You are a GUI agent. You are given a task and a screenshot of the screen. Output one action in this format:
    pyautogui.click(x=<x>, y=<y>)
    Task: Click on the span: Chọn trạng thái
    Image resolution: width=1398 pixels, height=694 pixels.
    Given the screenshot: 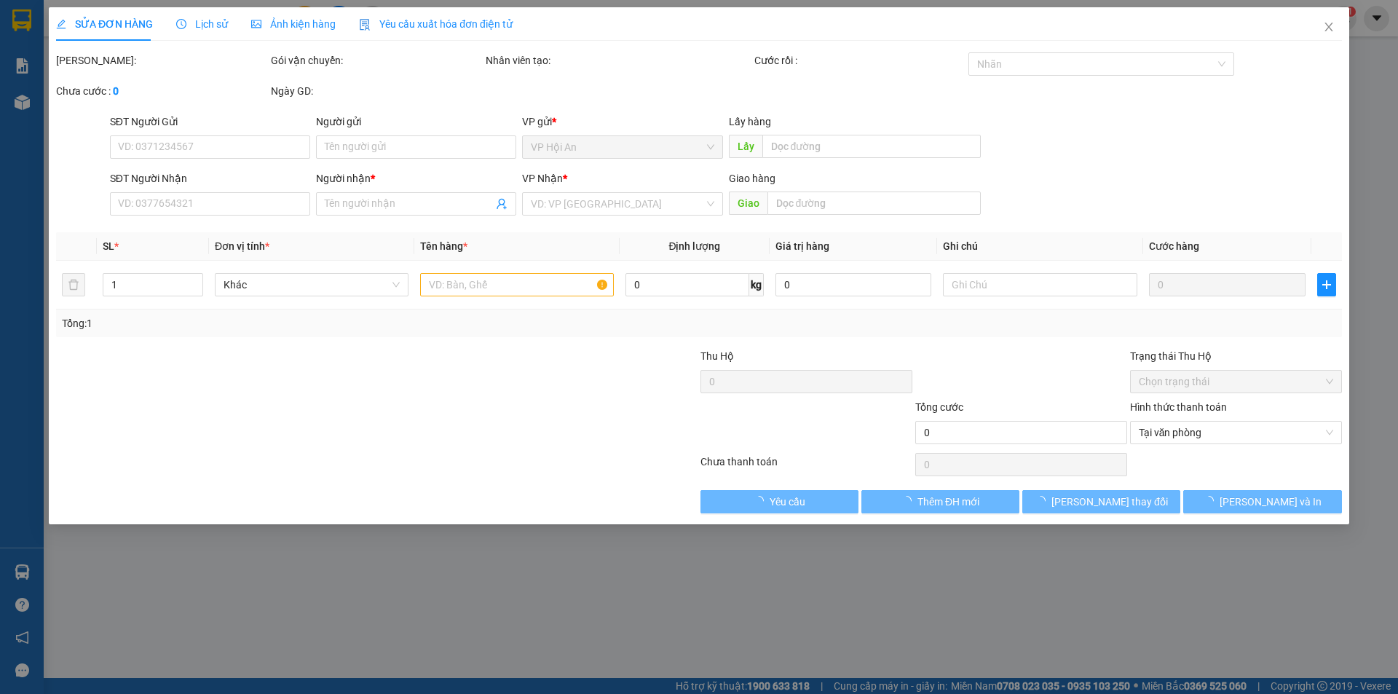 What is the action you would take?
    pyautogui.click(x=1235, y=381)
    